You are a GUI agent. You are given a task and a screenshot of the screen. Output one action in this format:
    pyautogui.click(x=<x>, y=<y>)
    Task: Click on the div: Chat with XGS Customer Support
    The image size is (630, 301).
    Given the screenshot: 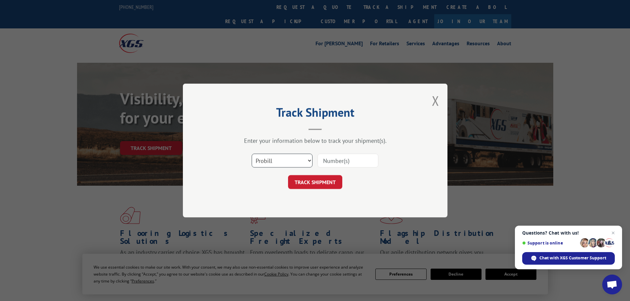 What is the action you would take?
    pyautogui.click(x=569, y=259)
    